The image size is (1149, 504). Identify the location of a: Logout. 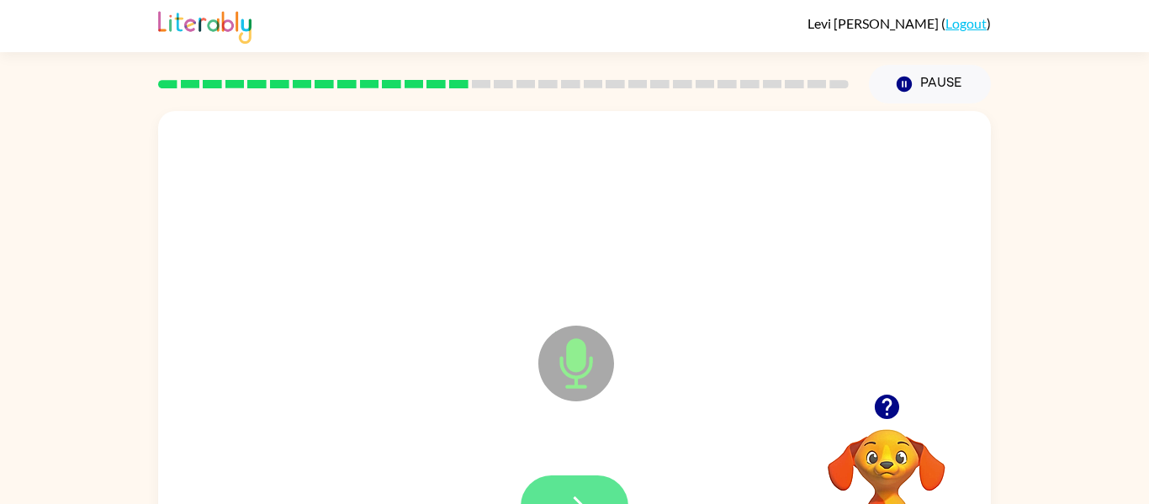
(966, 23).